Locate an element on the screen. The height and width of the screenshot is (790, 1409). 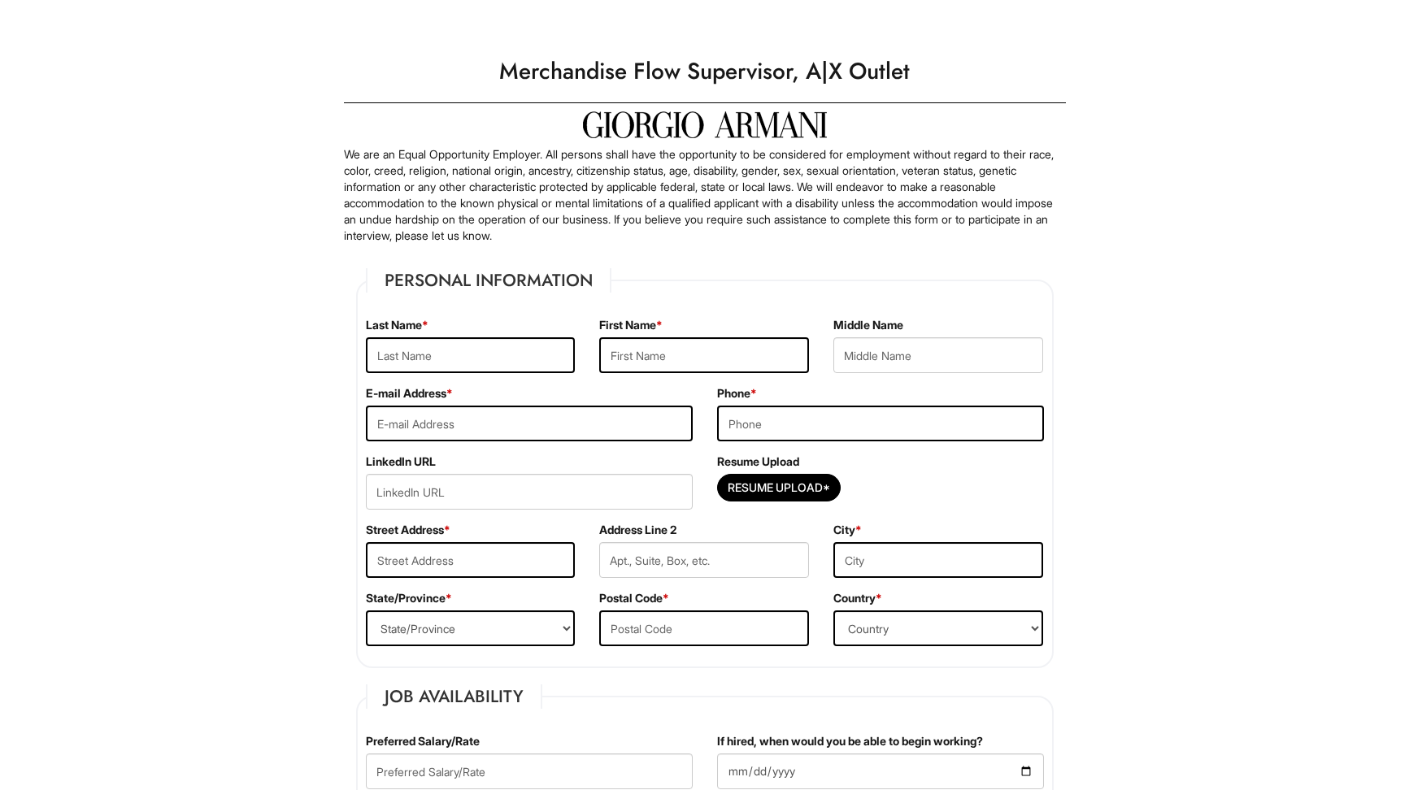
label: Address Line 2 is located at coordinates (637, 530).